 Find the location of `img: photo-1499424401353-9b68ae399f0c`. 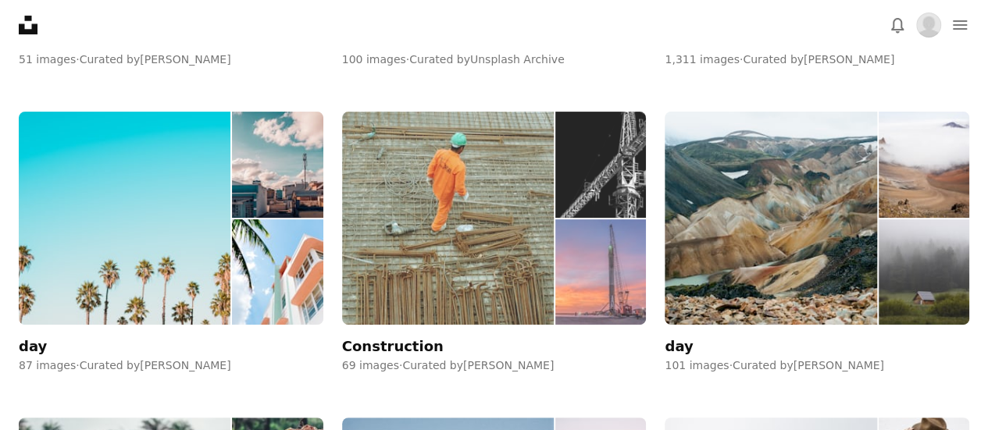

img: photo-1499424401353-9b68ae399f0c is located at coordinates (600, 164).